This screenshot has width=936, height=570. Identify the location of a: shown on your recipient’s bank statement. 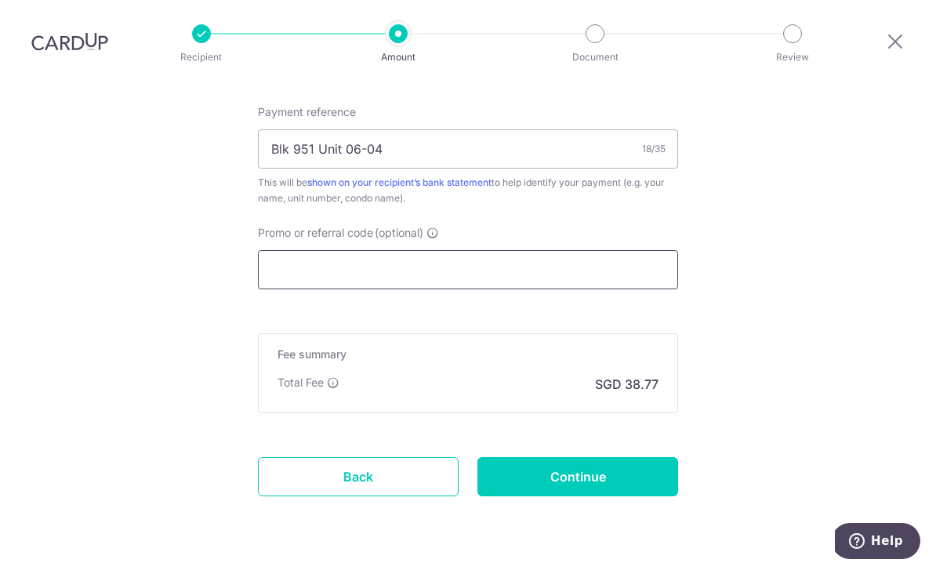
(399, 182).